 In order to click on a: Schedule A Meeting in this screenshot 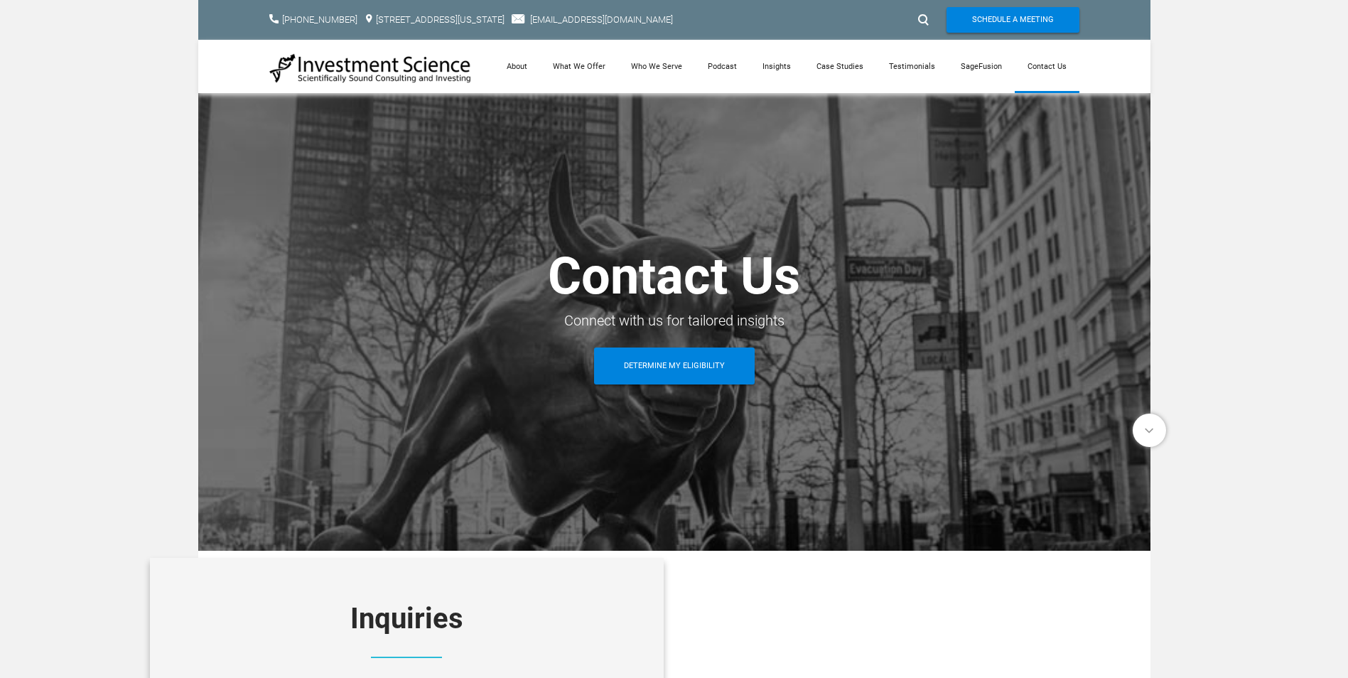, I will do `click(1013, 20)`.